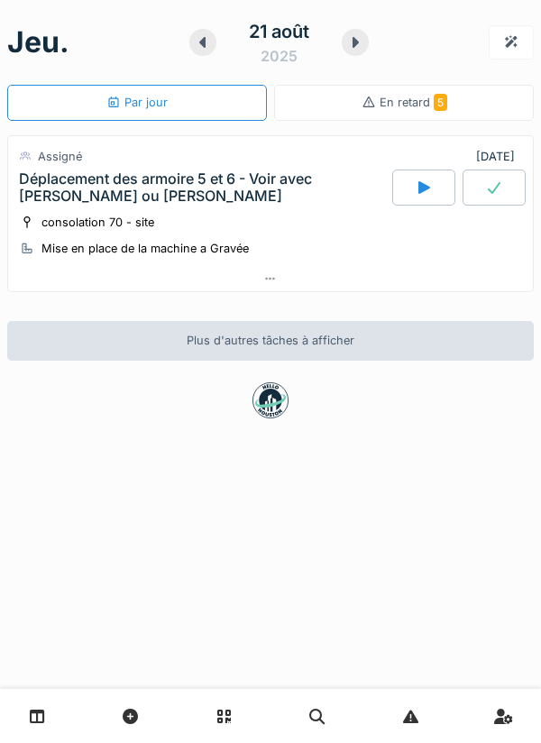 The height and width of the screenshot is (743, 541). I want to click on div: 2025, so click(279, 56).